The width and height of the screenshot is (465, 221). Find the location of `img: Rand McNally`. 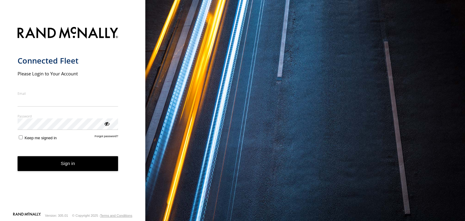

img: Rand McNally is located at coordinates (68, 33).